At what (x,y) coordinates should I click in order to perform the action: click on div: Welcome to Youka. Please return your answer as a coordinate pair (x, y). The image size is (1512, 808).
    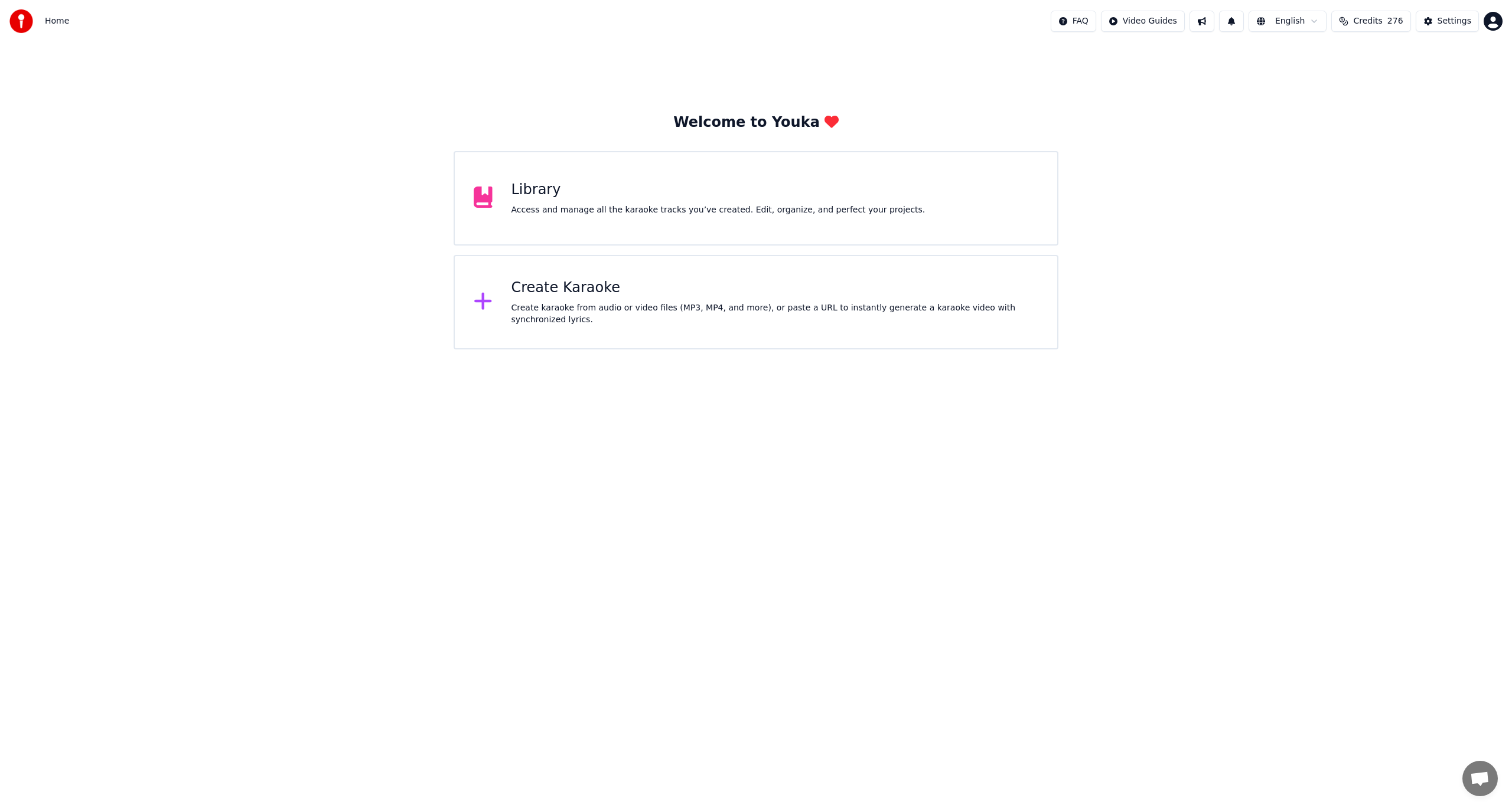
    Looking at the image, I should click on (756, 123).